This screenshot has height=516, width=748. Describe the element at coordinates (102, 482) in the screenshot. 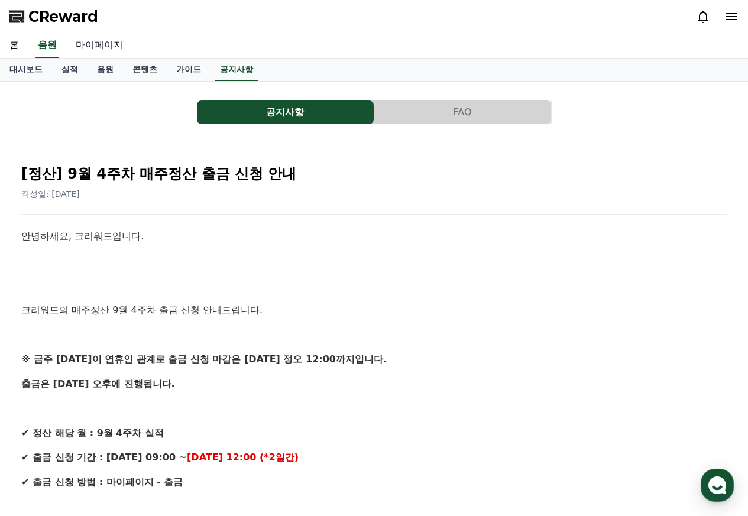

I see `strong: ✔ 출금 신청 방법 : 마이페이지 - 출금` at that location.